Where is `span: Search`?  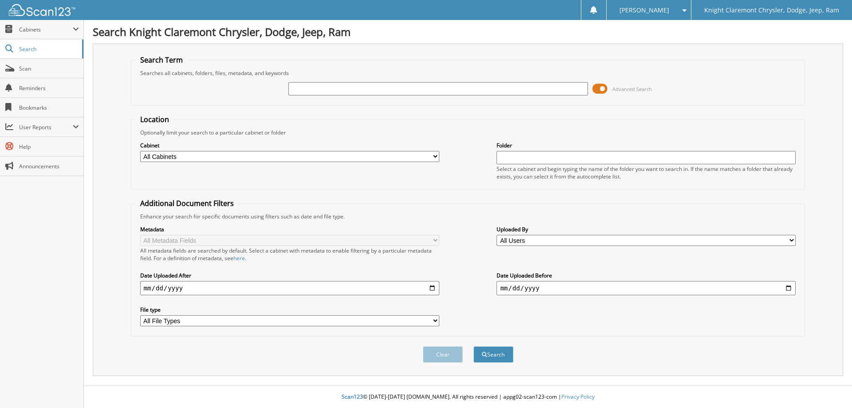
span: Search is located at coordinates (48, 49).